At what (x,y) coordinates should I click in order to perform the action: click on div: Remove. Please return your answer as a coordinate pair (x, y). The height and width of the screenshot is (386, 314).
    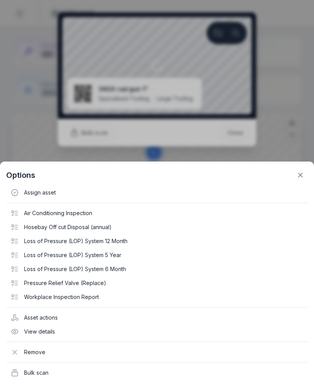
    Looking at the image, I should click on (157, 352).